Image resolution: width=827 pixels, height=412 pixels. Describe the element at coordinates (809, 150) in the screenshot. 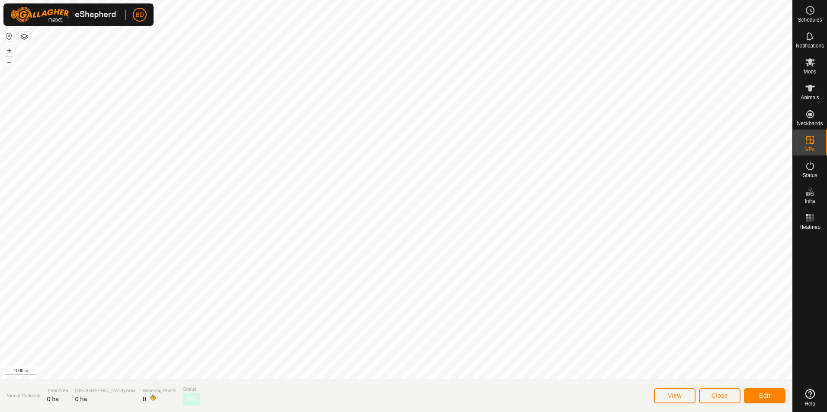

I see `span: VPs` at that location.